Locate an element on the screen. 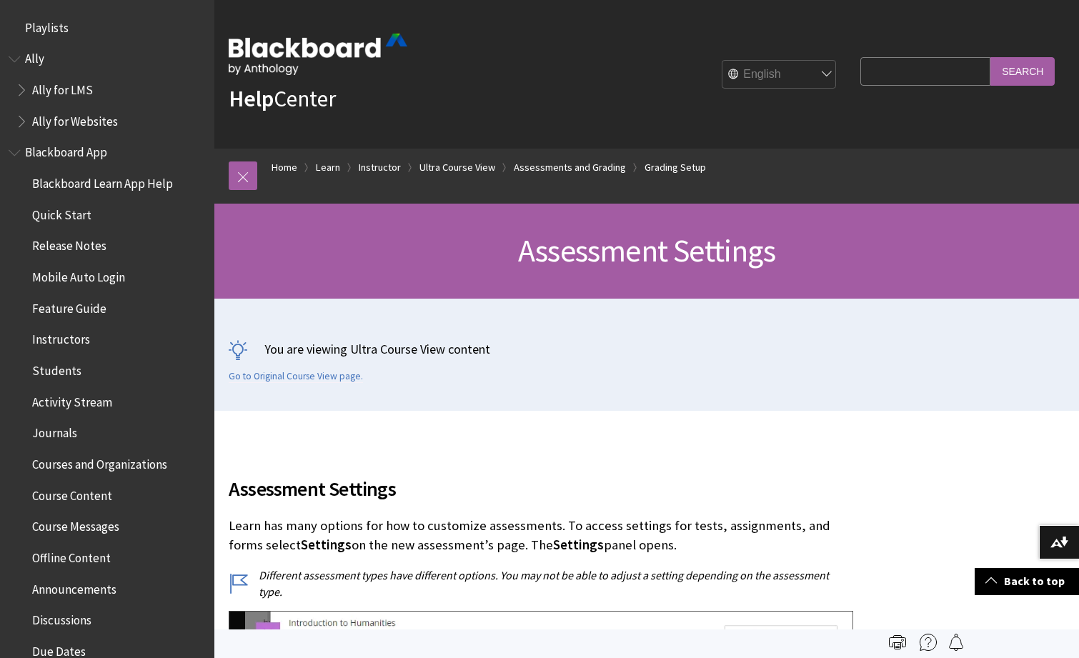 The image size is (1079, 658). img: Print is located at coordinates (897, 642).